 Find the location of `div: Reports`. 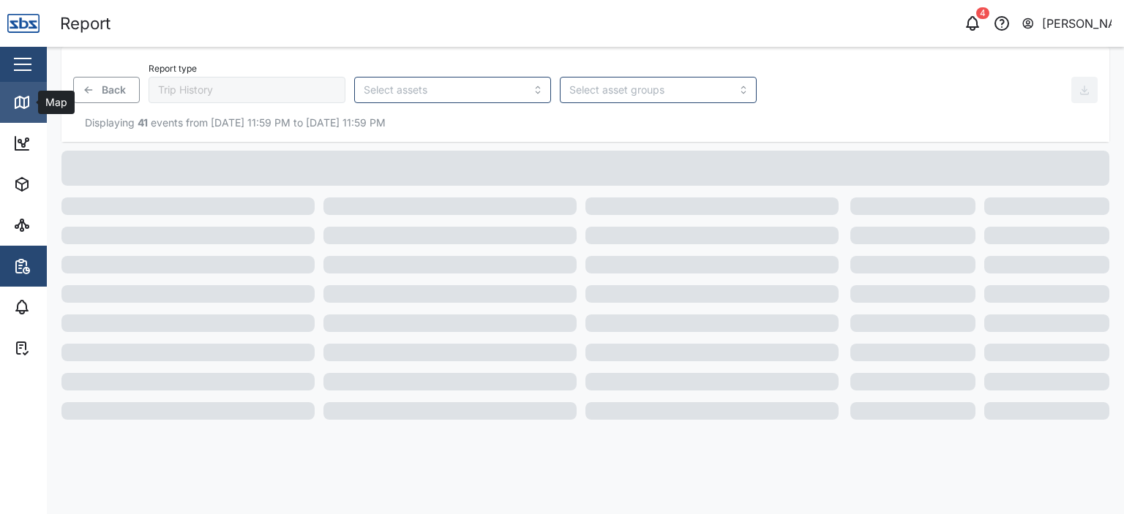

div: Reports is located at coordinates (63, 266).